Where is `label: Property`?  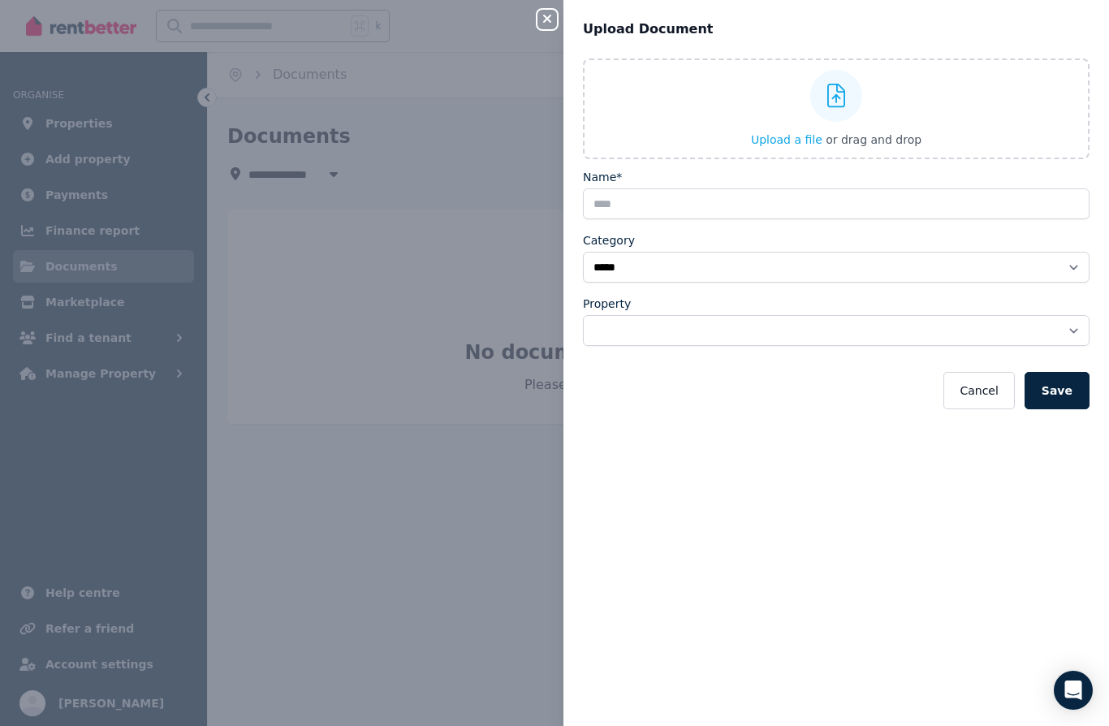
label: Property is located at coordinates (607, 304).